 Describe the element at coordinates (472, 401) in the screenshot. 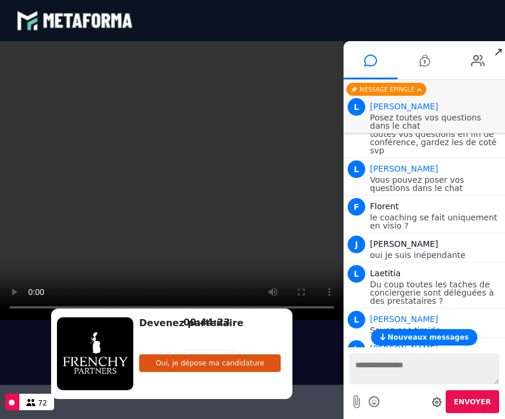

I see `span: Envoyer` at that location.